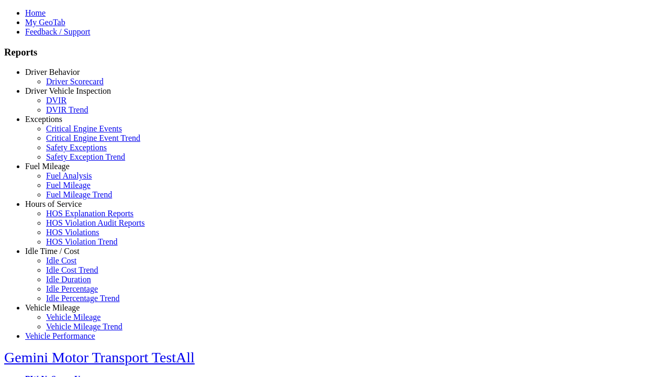  What do you see at coordinates (72, 232) in the screenshot?
I see `a: HOS Violations` at bounding box center [72, 232].